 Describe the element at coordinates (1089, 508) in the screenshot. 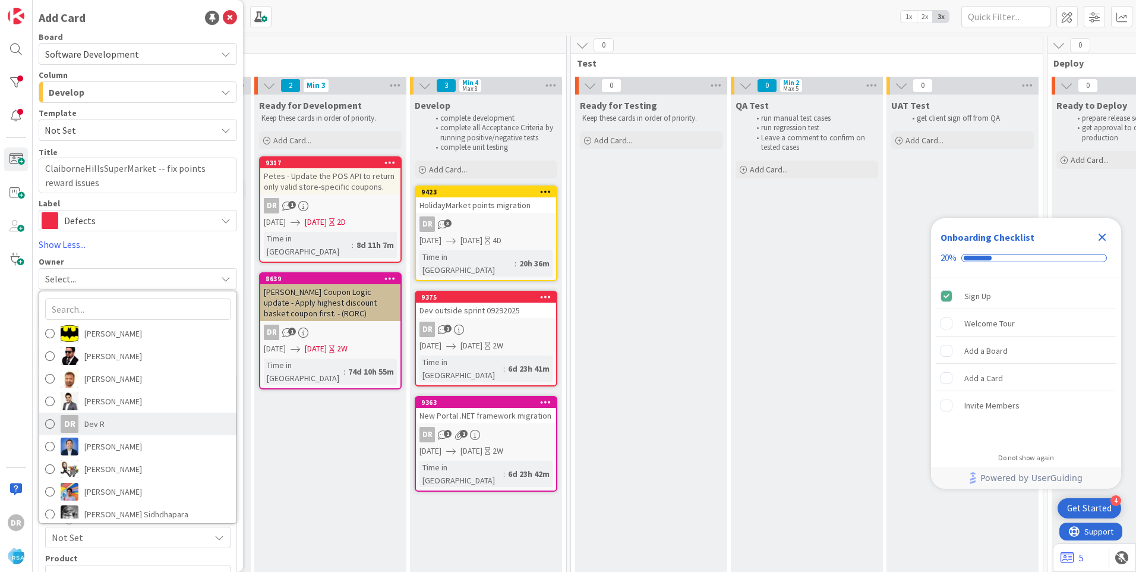

I see `div: Get Started` at that location.